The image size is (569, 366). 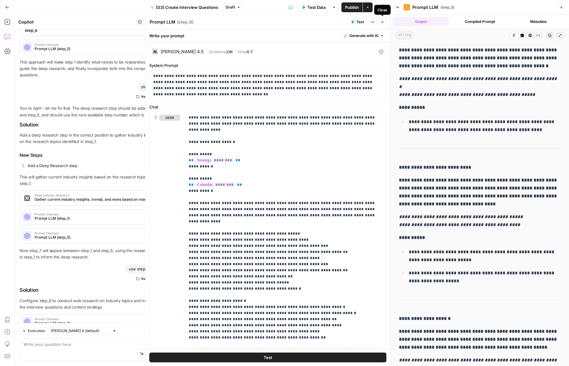 What do you see at coordinates (93, 324) in the screenshot?
I see `span: Prompt LLM (step_8)` at bounding box center [93, 324].